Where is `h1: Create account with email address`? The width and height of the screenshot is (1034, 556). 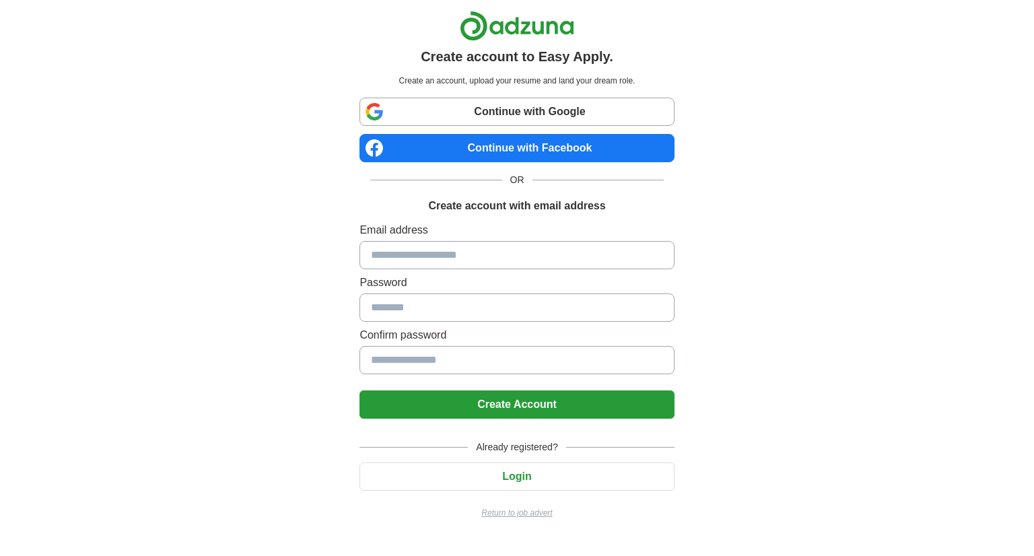 h1: Create account with email address is located at coordinates (516, 206).